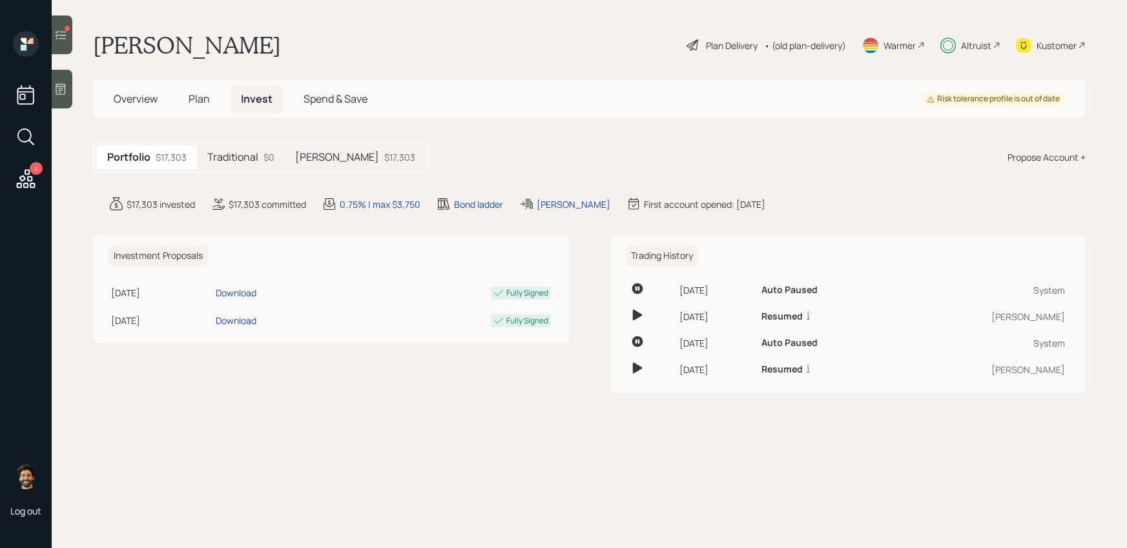 Image resolution: width=1127 pixels, height=548 pixels. Describe the element at coordinates (478, 204) in the screenshot. I see `div: Bond ladder` at that location.